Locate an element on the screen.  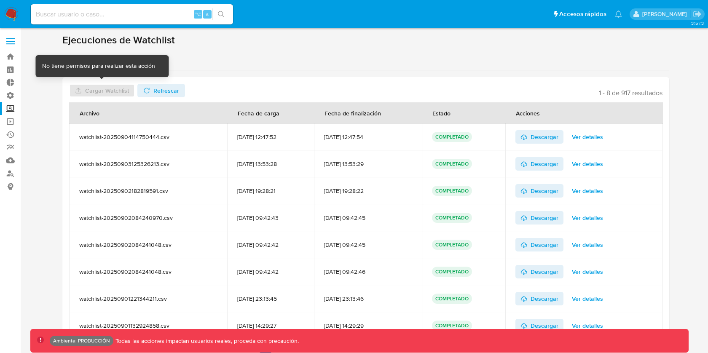
span: Accesos rápidos is located at coordinates (582, 14).